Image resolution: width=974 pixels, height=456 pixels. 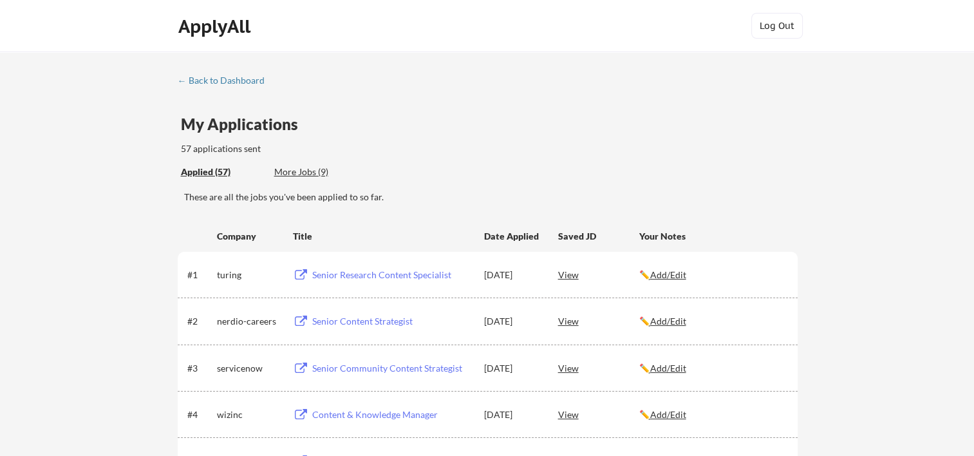 What do you see at coordinates (392, 368) in the screenshot?
I see `div: Senior Community Content Strategist` at bounding box center [392, 368].